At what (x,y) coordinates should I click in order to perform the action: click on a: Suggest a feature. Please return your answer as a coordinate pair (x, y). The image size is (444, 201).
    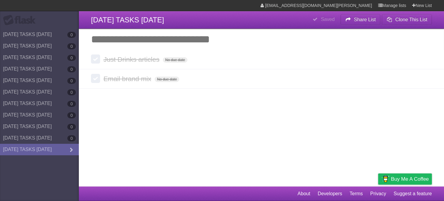
    Looking at the image, I should click on (412, 194).